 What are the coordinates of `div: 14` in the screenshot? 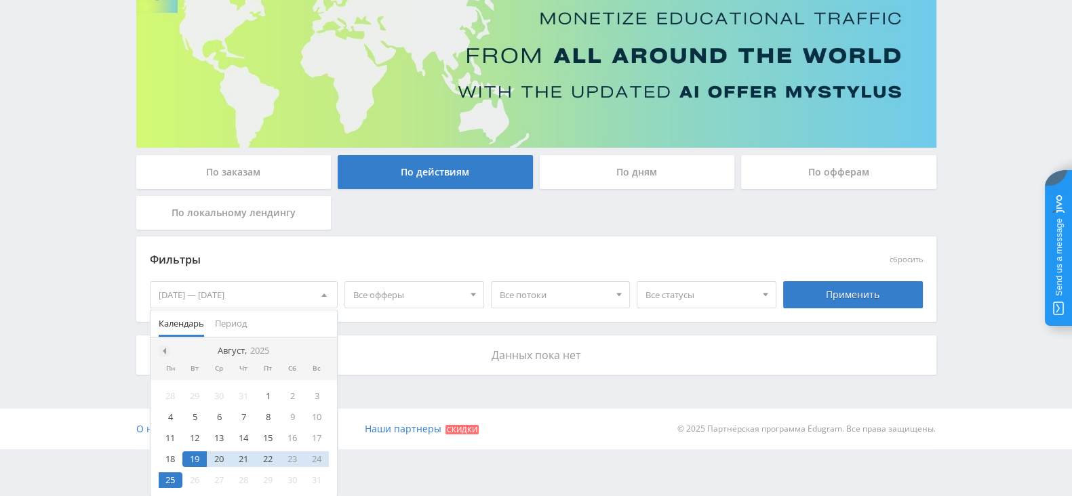 It's located at (243, 438).